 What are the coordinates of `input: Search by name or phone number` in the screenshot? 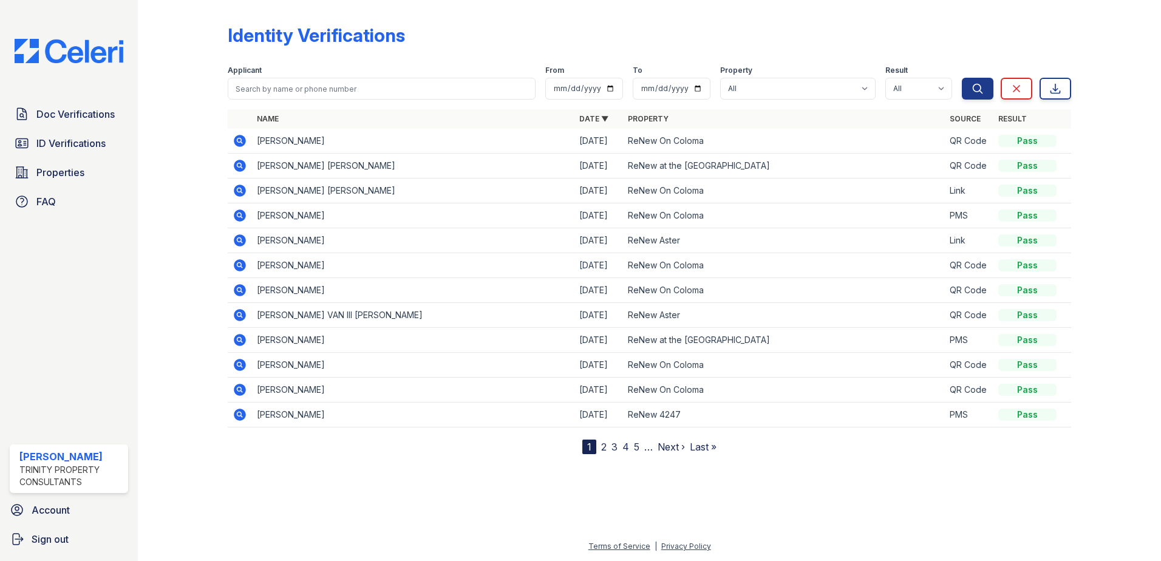 It's located at (381, 89).